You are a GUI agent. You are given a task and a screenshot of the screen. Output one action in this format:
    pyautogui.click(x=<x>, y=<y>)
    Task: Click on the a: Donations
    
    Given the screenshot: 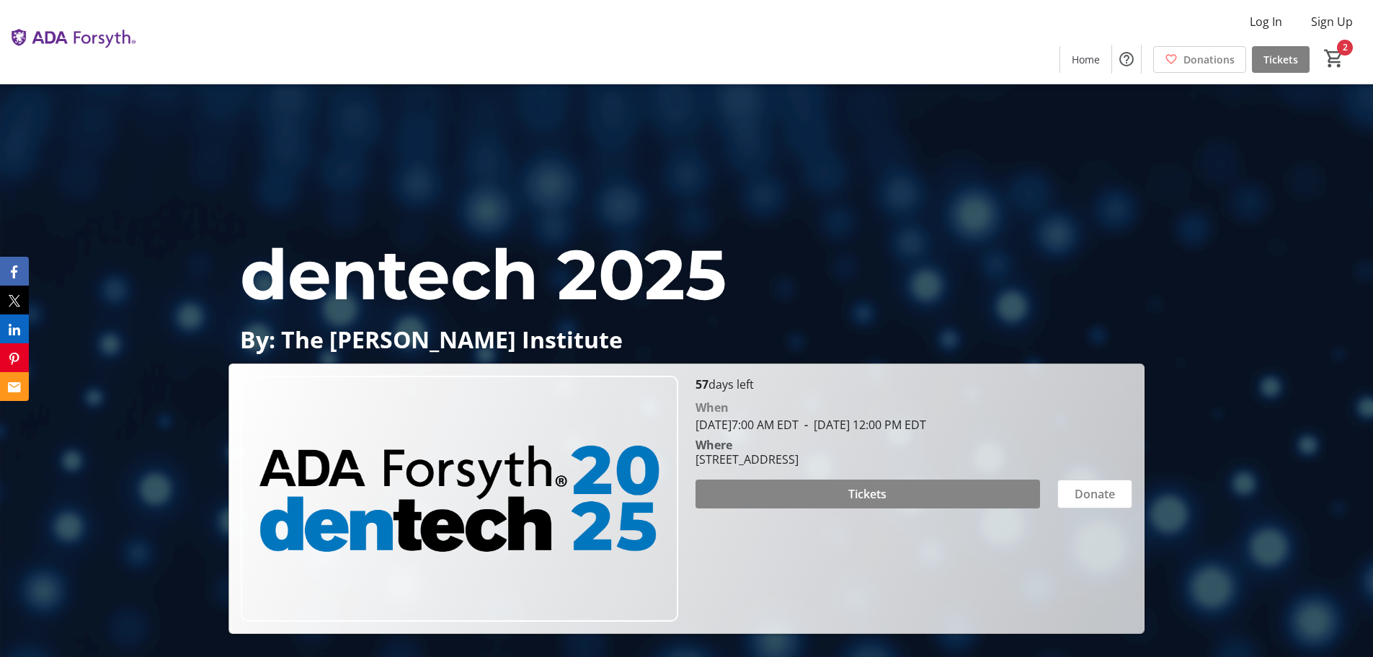 What is the action you would take?
    pyautogui.click(x=1199, y=59)
    